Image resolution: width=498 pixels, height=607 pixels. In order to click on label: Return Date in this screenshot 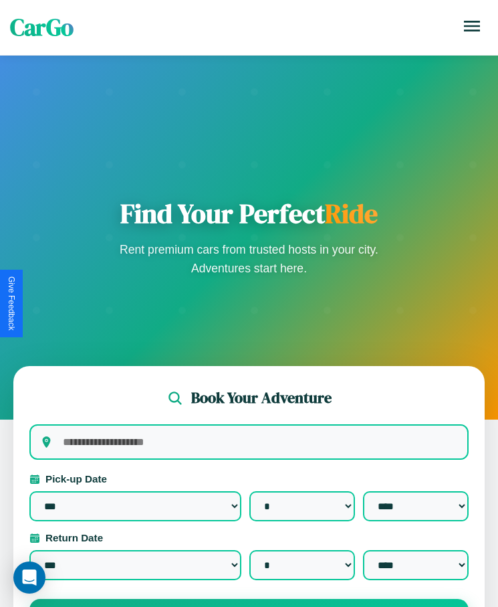, I will do `click(249, 537)`.